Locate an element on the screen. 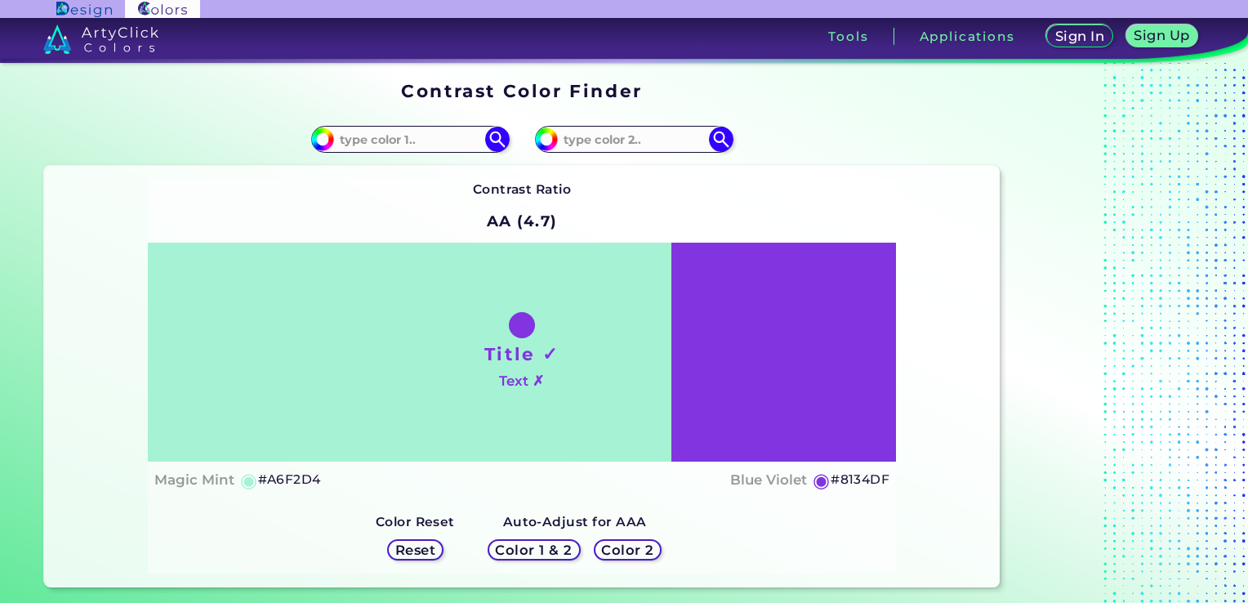 The image size is (1248, 603). h5: Reset is located at coordinates (415, 550).